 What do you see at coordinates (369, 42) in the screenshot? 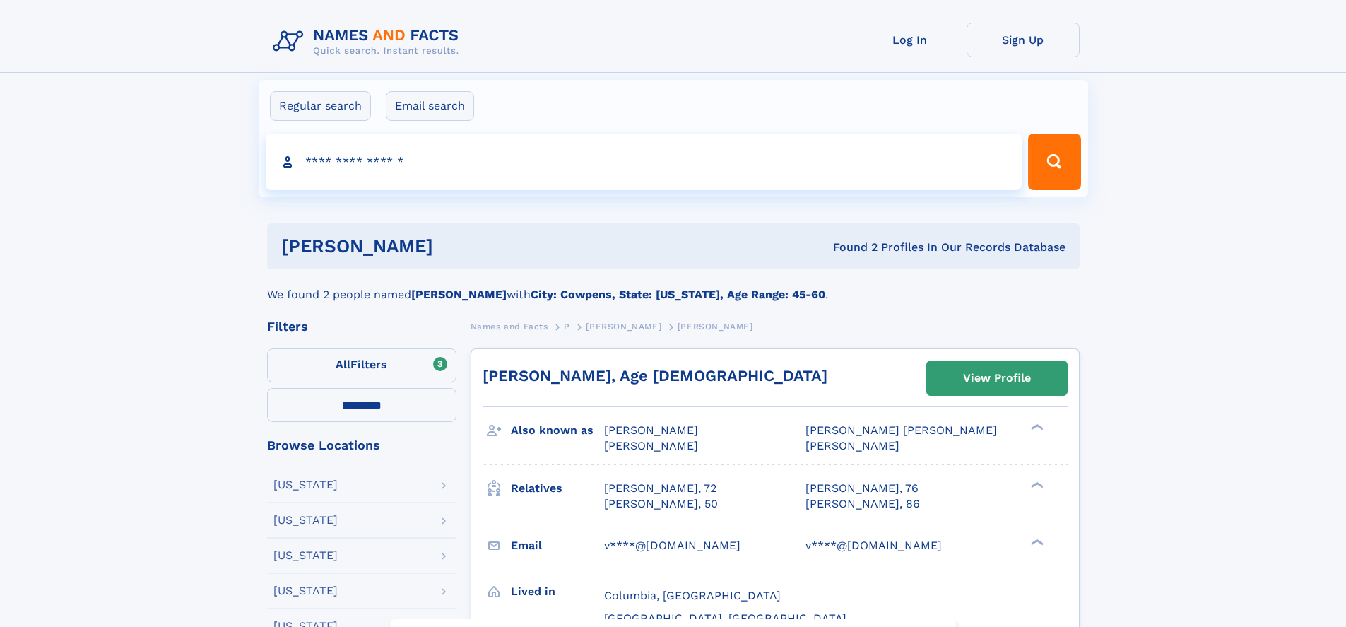
I see `img: Logo Names and Facts` at bounding box center [369, 42].